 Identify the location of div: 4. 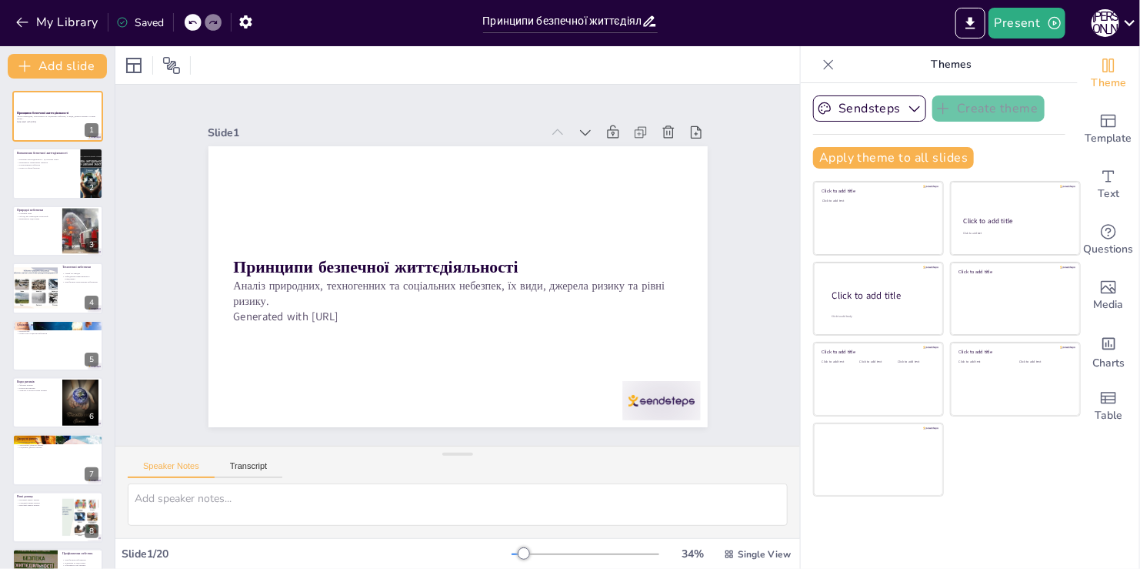
(92, 302).